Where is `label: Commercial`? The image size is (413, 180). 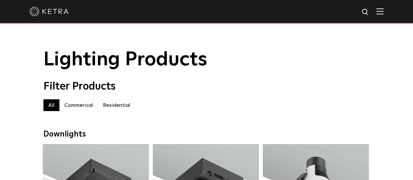
label: Commercial is located at coordinates (79, 105).